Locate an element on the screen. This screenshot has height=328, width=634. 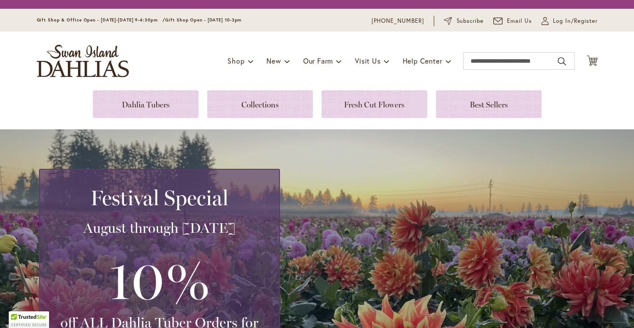
h2: Festival Special is located at coordinates (159, 198).